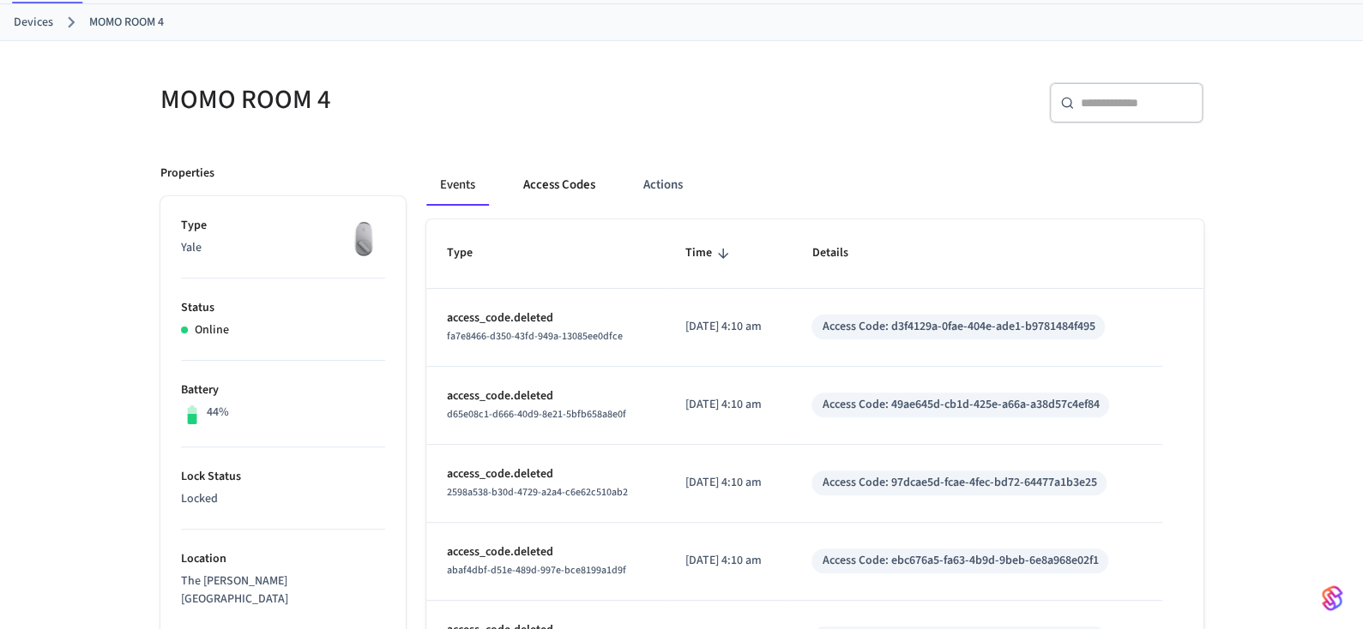 The width and height of the screenshot is (1363, 629). I want to click on span: 2598a538-b30d-4729-a2a4-c6e62c510ab2, so click(537, 492).